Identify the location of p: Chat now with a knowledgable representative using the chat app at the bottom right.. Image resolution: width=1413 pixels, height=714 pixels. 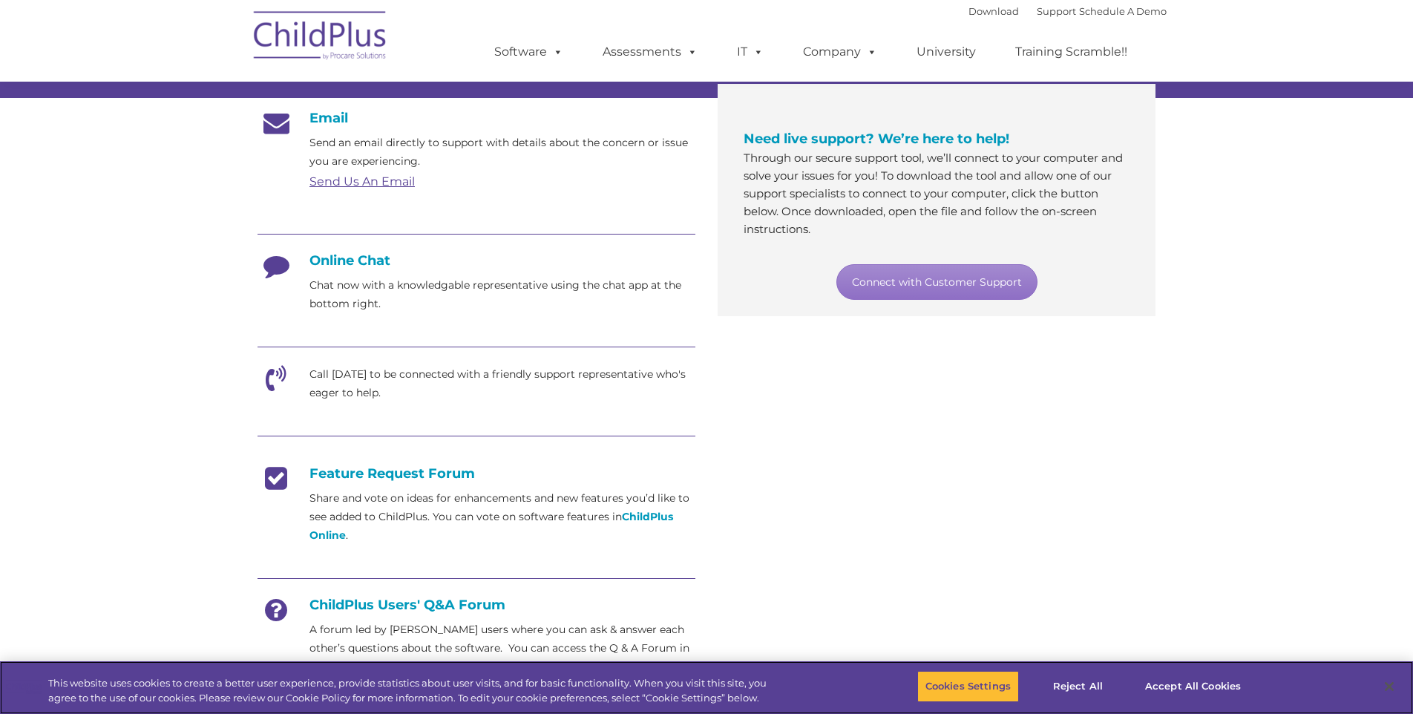
(503, 295).